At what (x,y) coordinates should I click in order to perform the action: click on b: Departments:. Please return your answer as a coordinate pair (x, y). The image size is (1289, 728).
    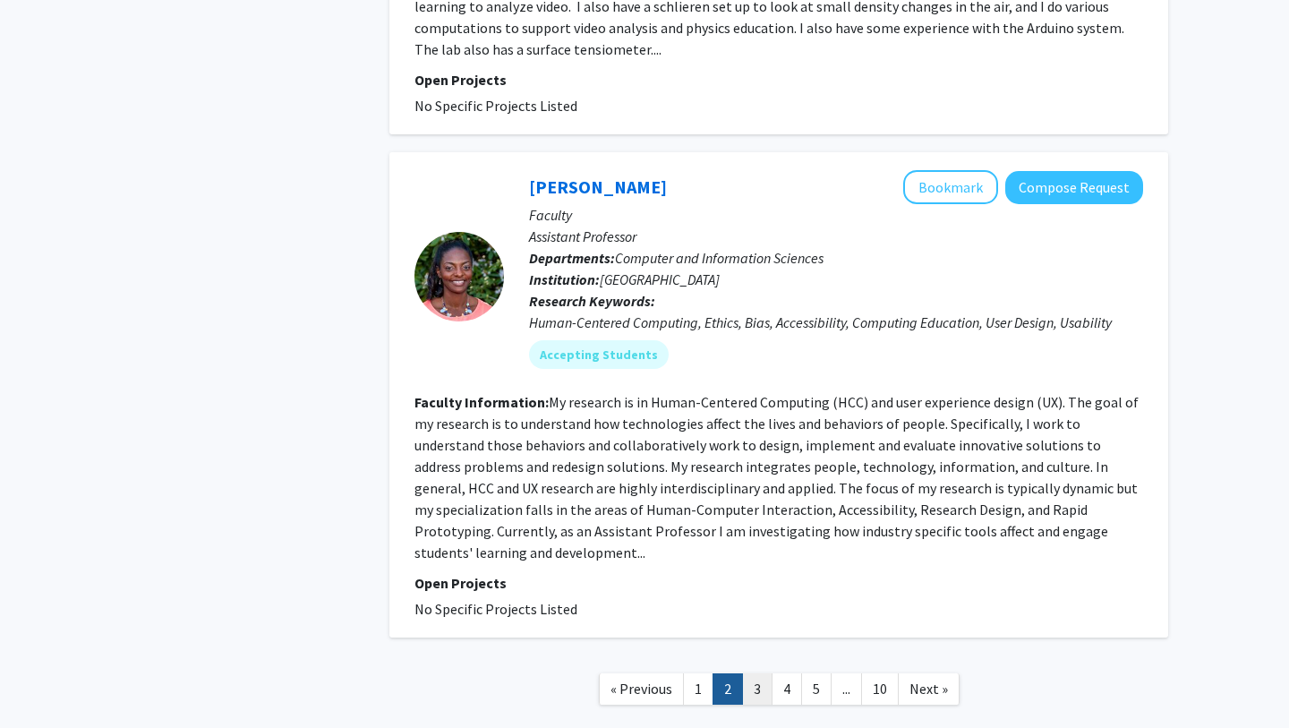
    Looking at the image, I should click on (572, 258).